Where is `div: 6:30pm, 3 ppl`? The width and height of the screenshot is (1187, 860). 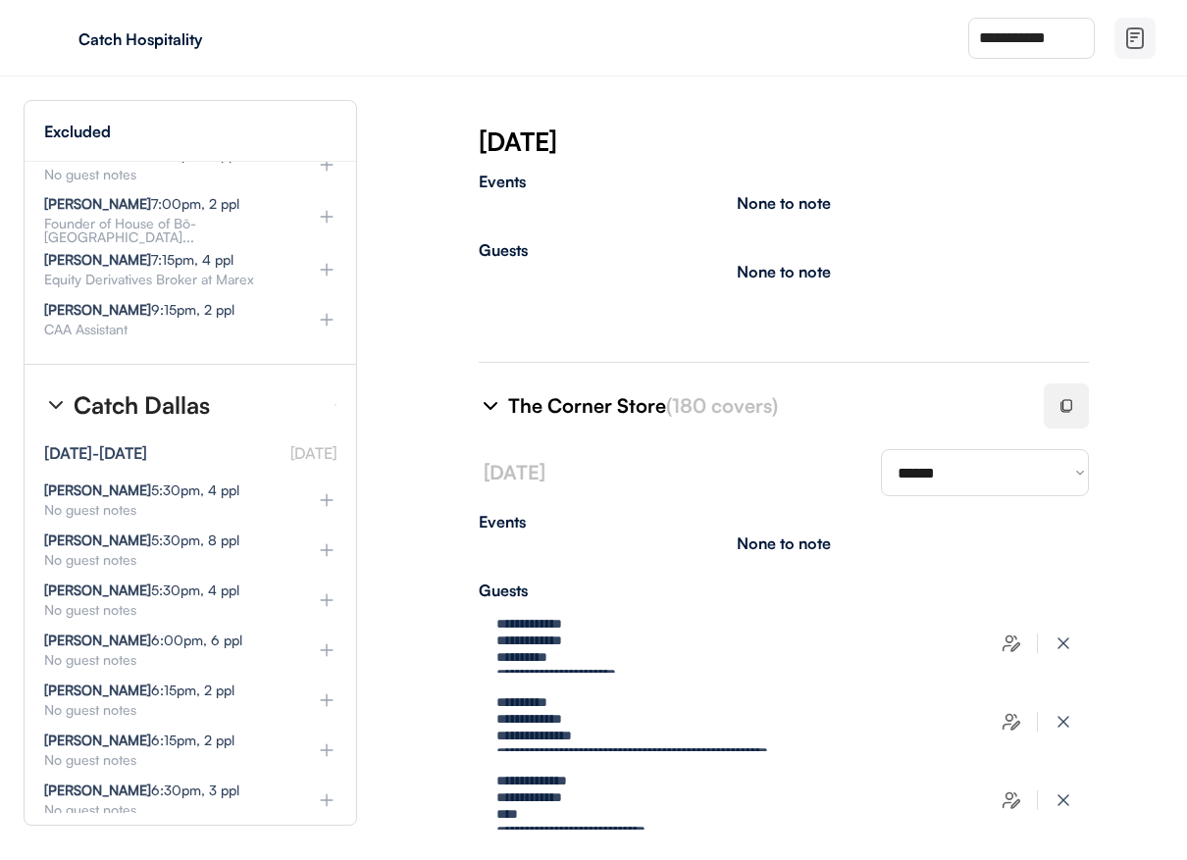 div: 6:30pm, 3 ppl is located at coordinates (141, 791).